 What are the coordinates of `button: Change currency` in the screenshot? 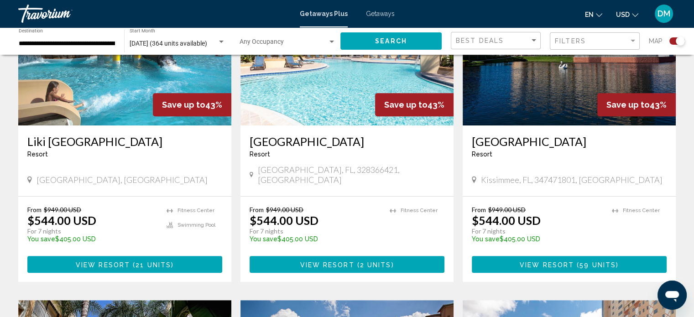 It's located at (627, 14).